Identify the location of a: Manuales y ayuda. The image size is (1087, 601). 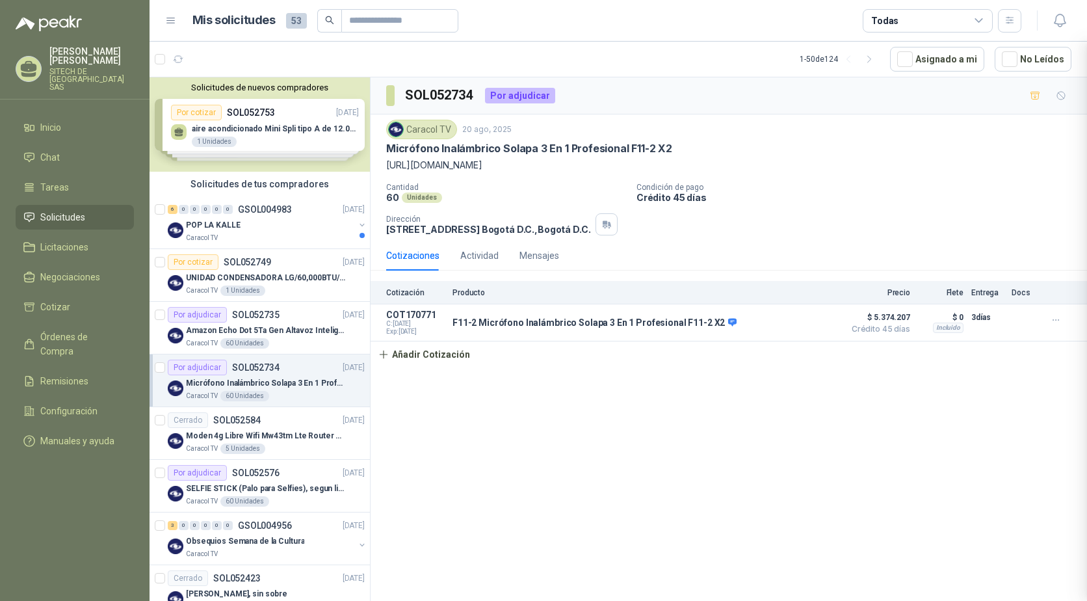
(75, 441).